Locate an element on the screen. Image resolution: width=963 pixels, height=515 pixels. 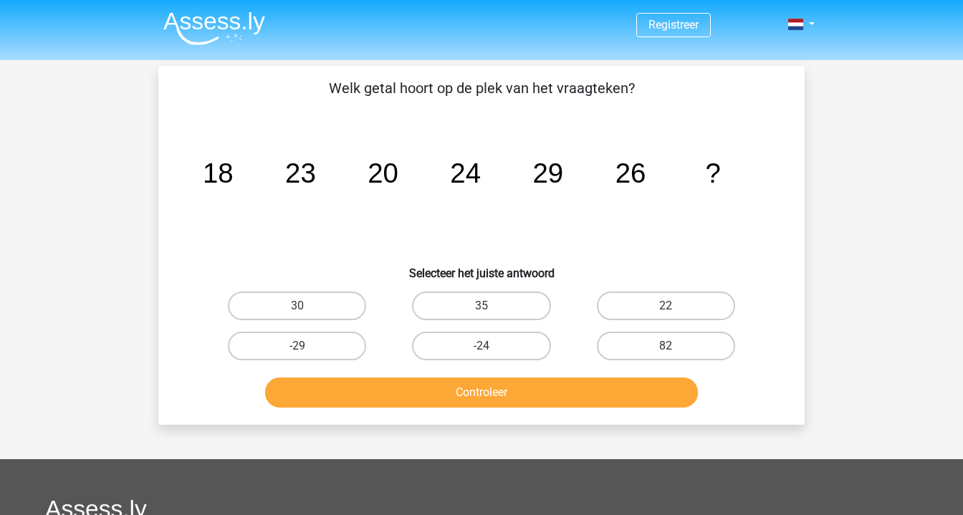
label: 22 is located at coordinates (666, 306).